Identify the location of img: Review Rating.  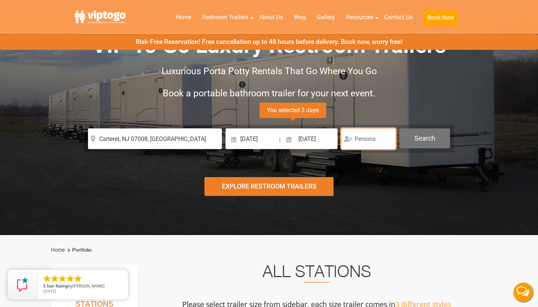
(23, 285).